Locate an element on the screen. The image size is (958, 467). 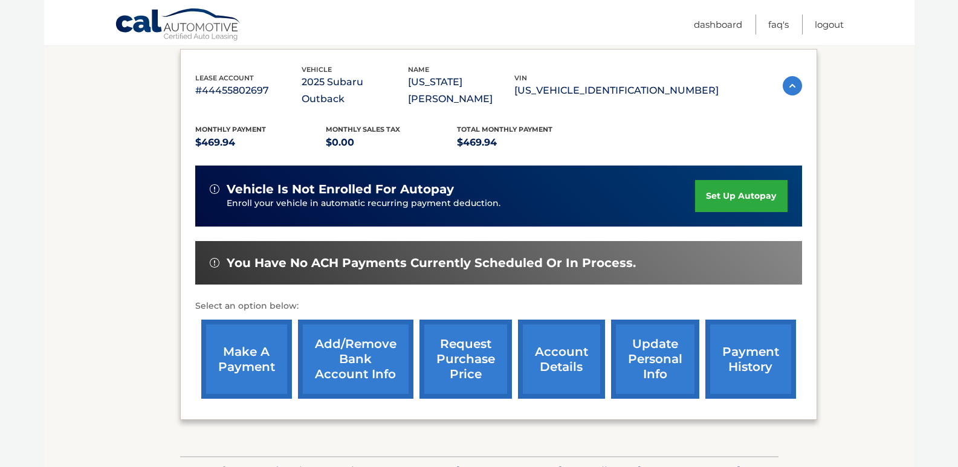
p: #44455802697 is located at coordinates (249, 91).